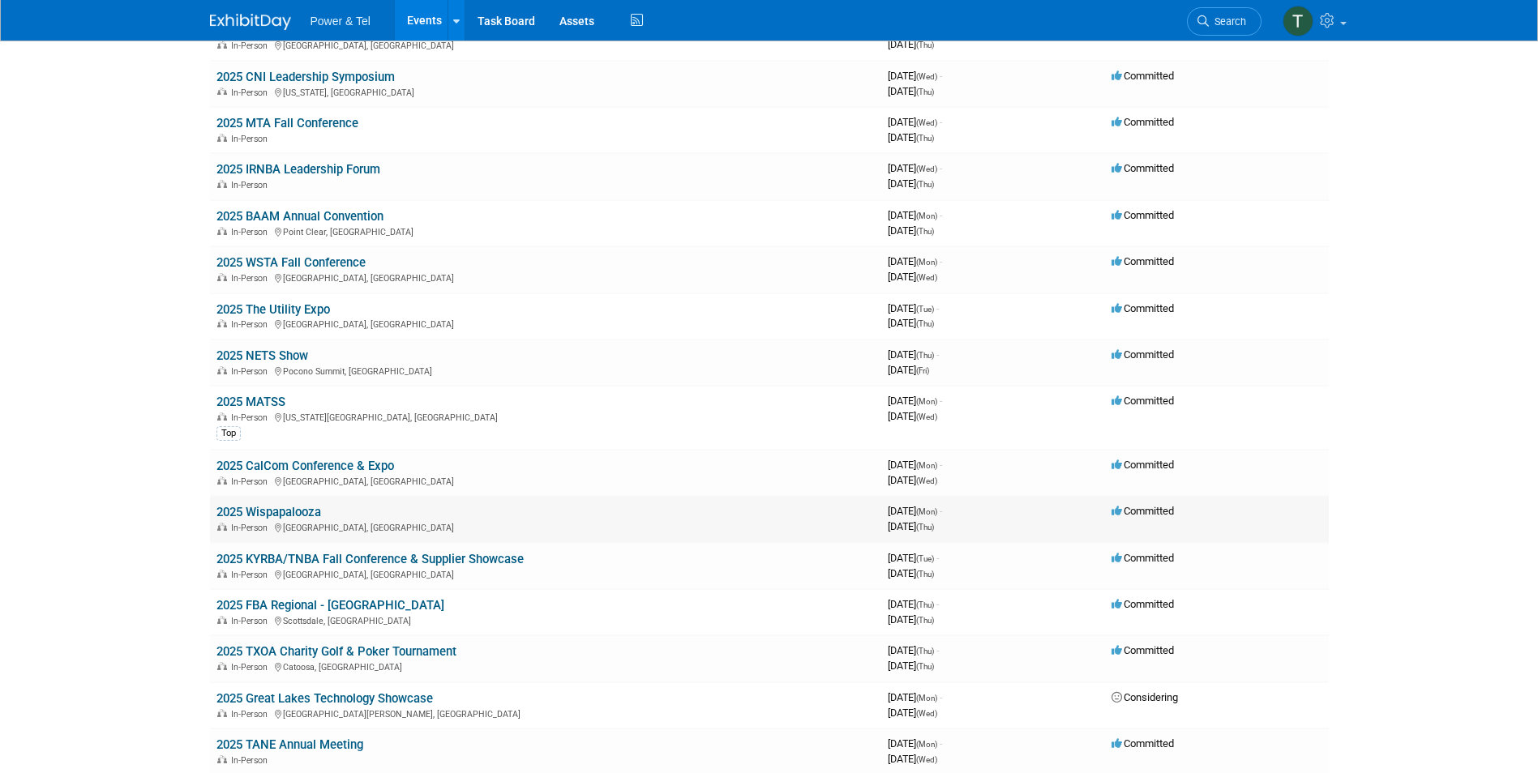 The width and height of the screenshot is (1538, 773). What do you see at coordinates (251, 22) in the screenshot?
I see `img: ExhibitDay` at bounding box center [251, 22].